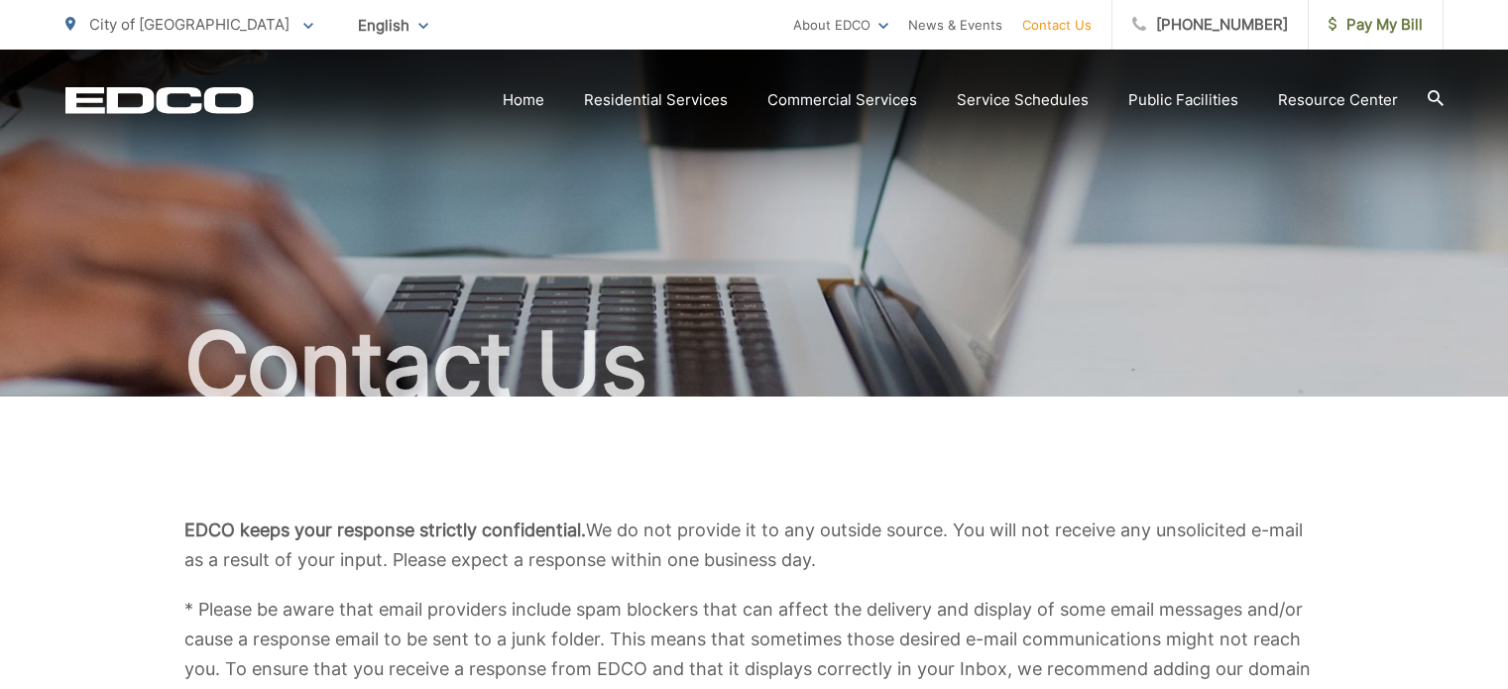 This screenshot has width=1508, height=689. Describe the element at coordinates (1375, 25) in the screenshot. I see `span: Pay My Bill` at that location.